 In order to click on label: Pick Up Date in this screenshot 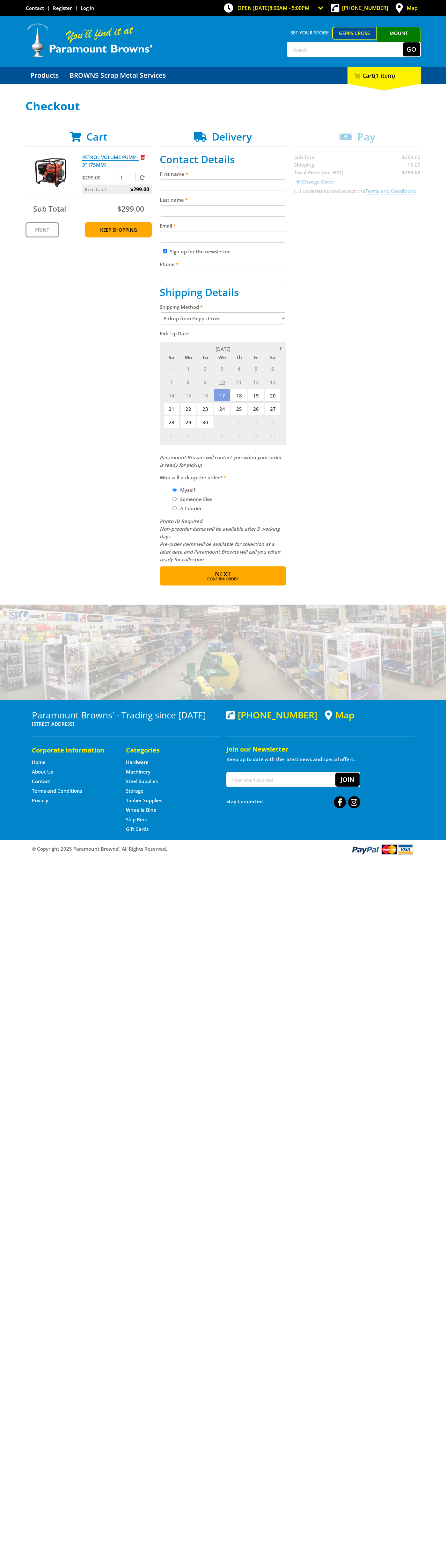, I will do `click(223, 333)`.